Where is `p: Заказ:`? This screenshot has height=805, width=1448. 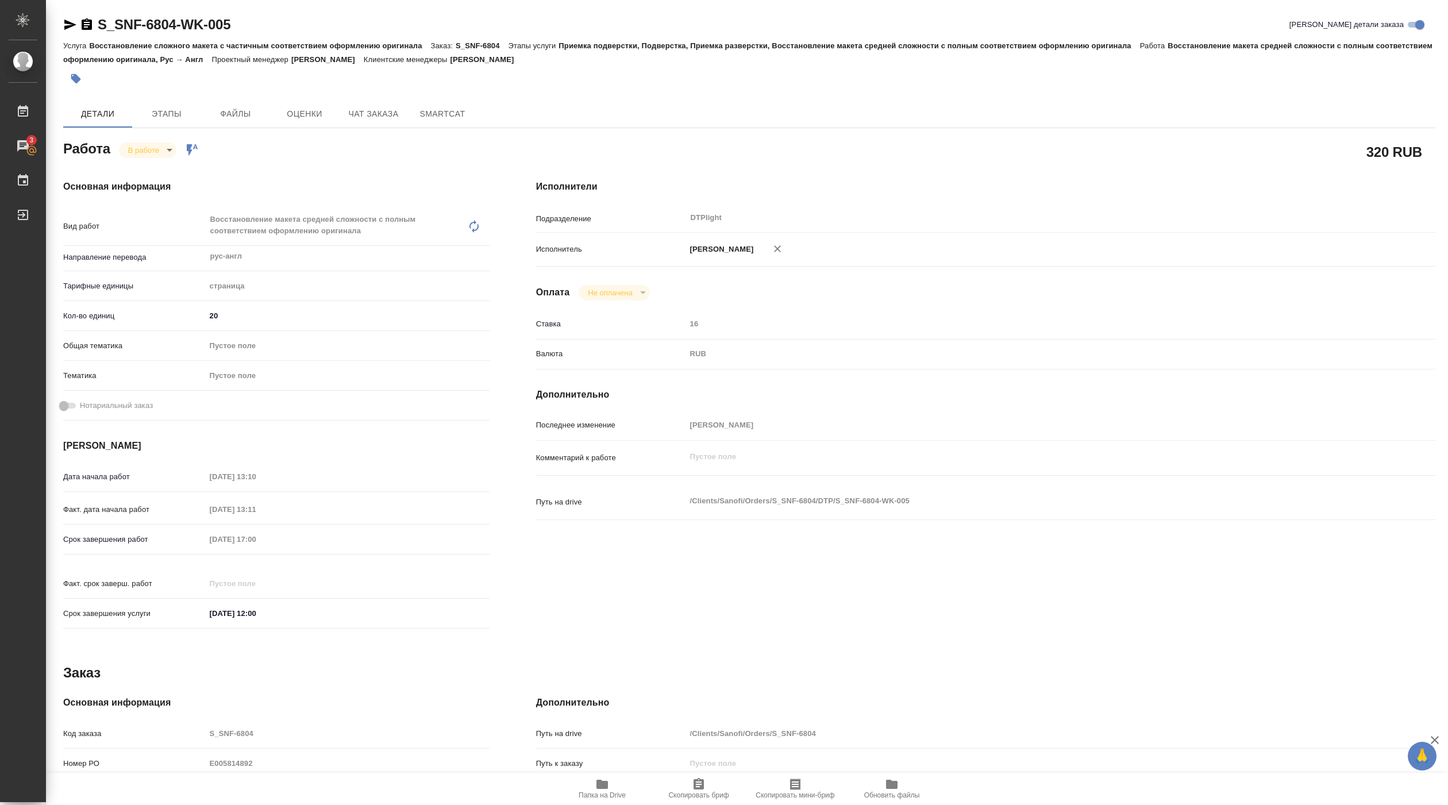
p: Заказ: is located at coordinates (443, 45).